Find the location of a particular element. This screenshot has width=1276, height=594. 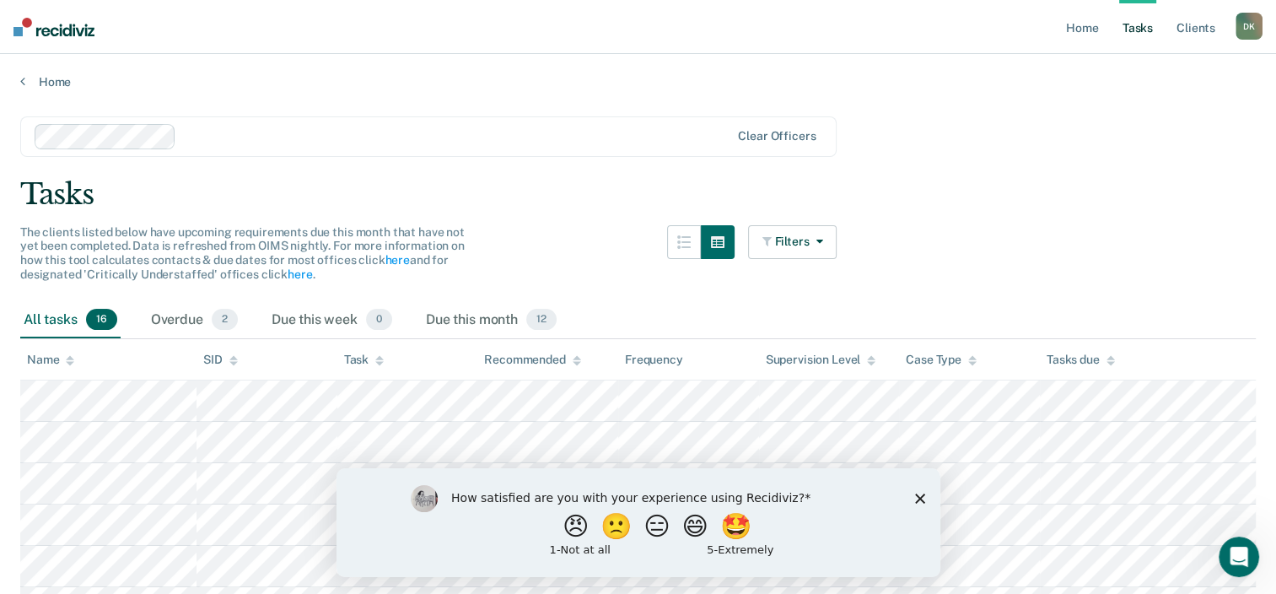

div: Tasks is located at coordinates (638, 194).